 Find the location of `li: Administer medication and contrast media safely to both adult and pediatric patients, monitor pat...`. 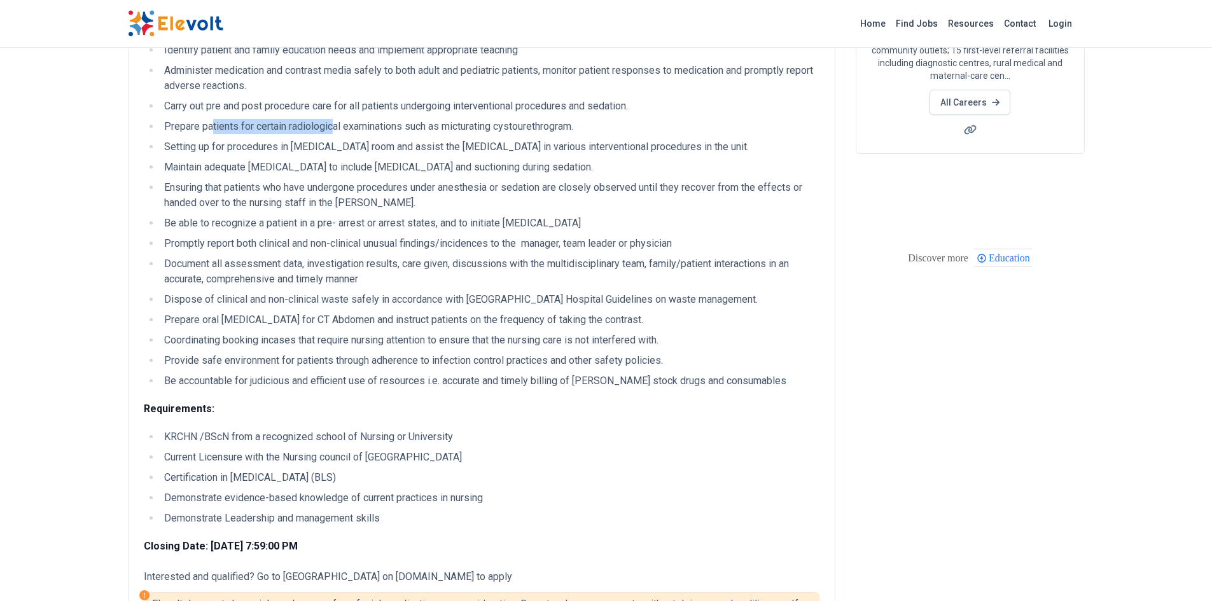

li: Administer medication and contrast media safely to both adult and pediatric patients, monitor pat... is located at coordinates (490, 78).